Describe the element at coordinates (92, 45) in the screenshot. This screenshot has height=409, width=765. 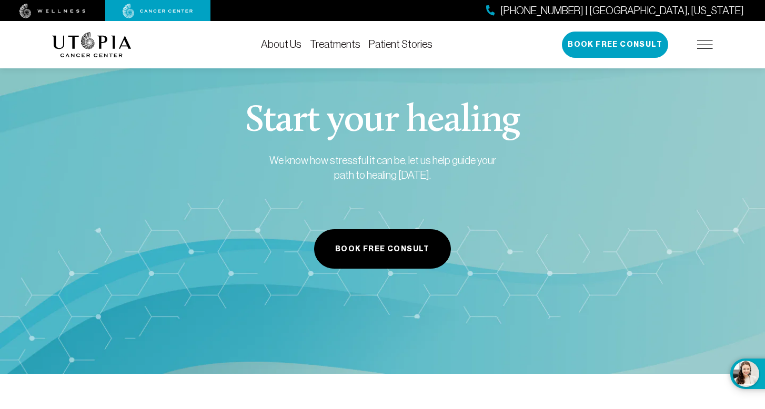
I see `img: logo` at that location.